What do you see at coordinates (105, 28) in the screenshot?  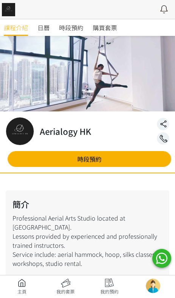 I see `a: 購買套票` at bounding box center [105, 28].